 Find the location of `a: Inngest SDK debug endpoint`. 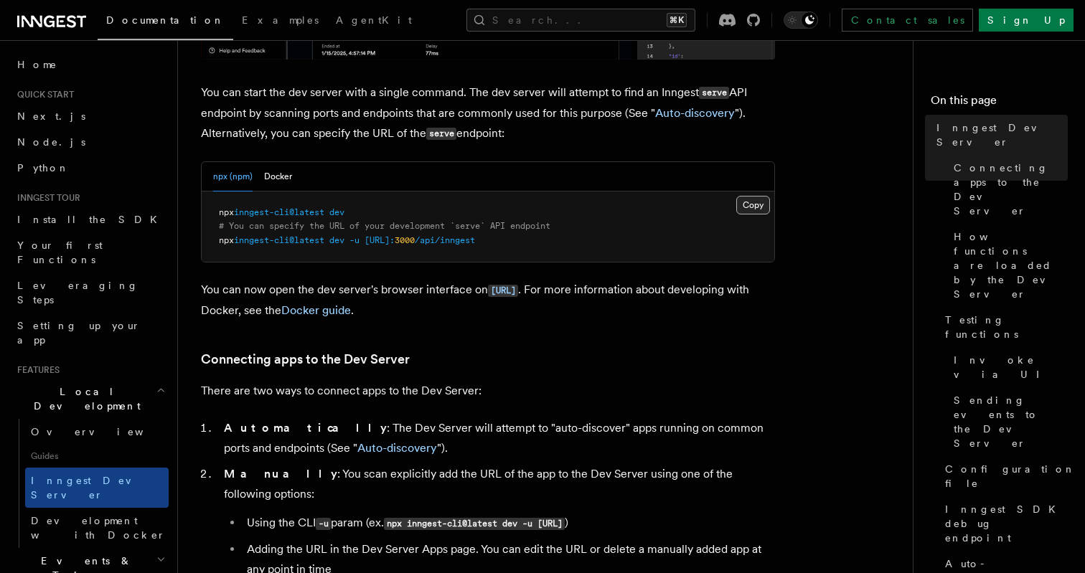

a: Inngest SDK debug endpoint is located at coordinates (1003, 524).